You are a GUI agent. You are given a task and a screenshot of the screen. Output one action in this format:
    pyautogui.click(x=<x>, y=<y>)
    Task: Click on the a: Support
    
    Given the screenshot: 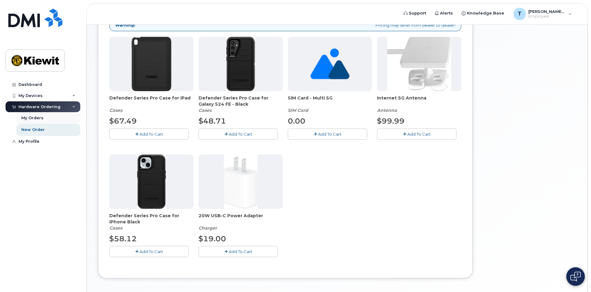 What is the action you would take?
    pyautogui.click(x=415, y=13)
    